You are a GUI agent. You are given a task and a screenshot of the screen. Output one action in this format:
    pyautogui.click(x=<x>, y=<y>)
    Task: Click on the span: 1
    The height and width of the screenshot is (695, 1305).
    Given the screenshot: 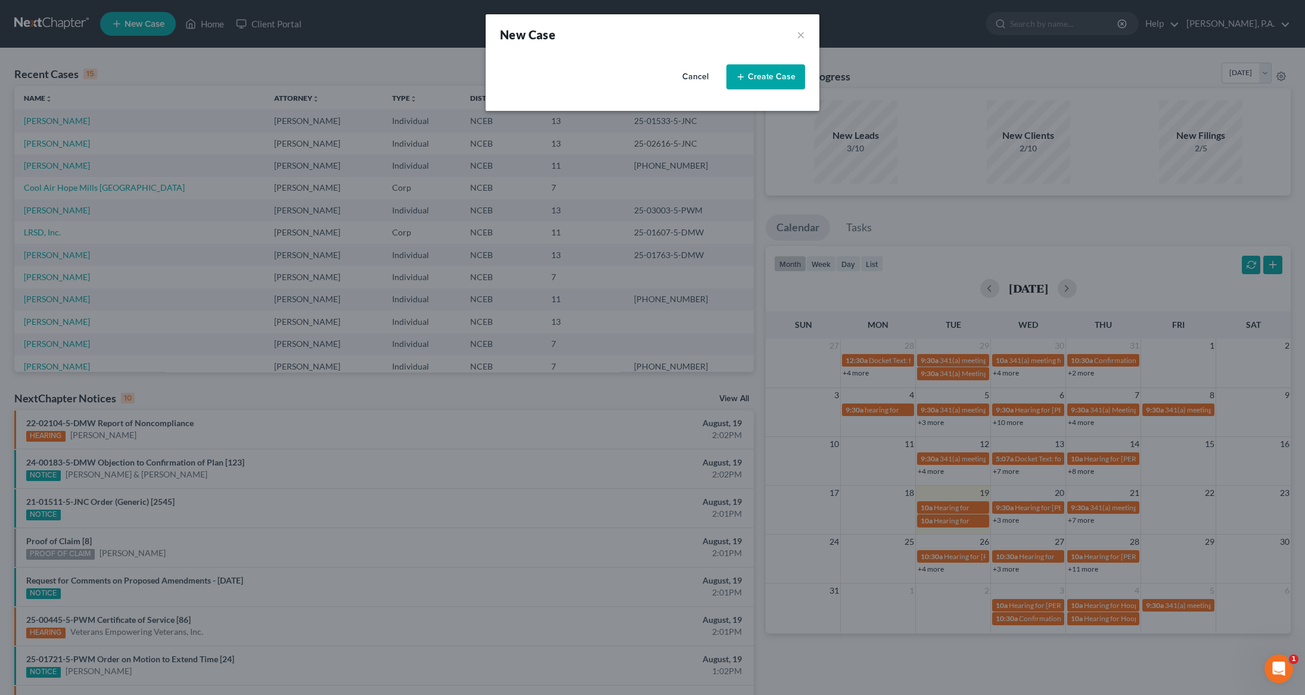 What is the action you would take?
    pyautogui.click(x=1293, y=659)
    